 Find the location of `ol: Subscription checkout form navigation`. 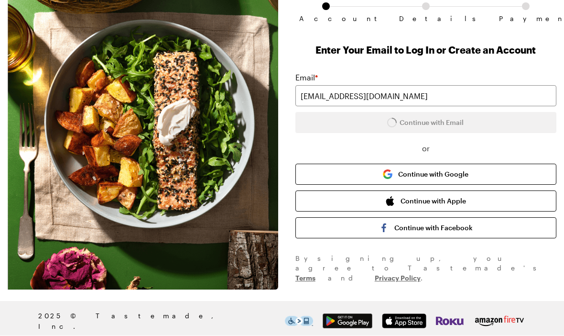

ol: Subscription checkout form navigation is located at coordinates (426, 9).